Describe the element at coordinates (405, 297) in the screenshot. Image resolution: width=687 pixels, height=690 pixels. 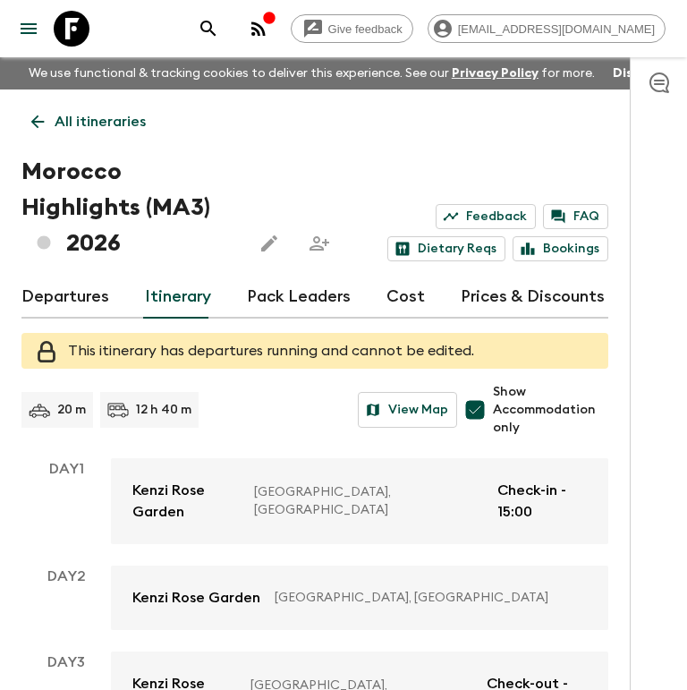
I see `a: Cost` at that location.